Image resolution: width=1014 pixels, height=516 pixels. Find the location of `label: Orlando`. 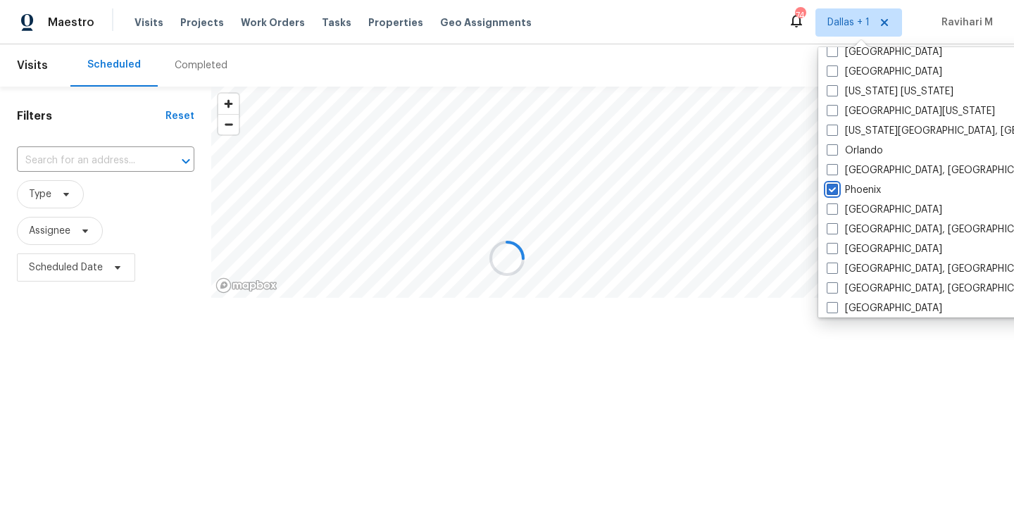

label: Orlando is located at coordinates (855, 151).